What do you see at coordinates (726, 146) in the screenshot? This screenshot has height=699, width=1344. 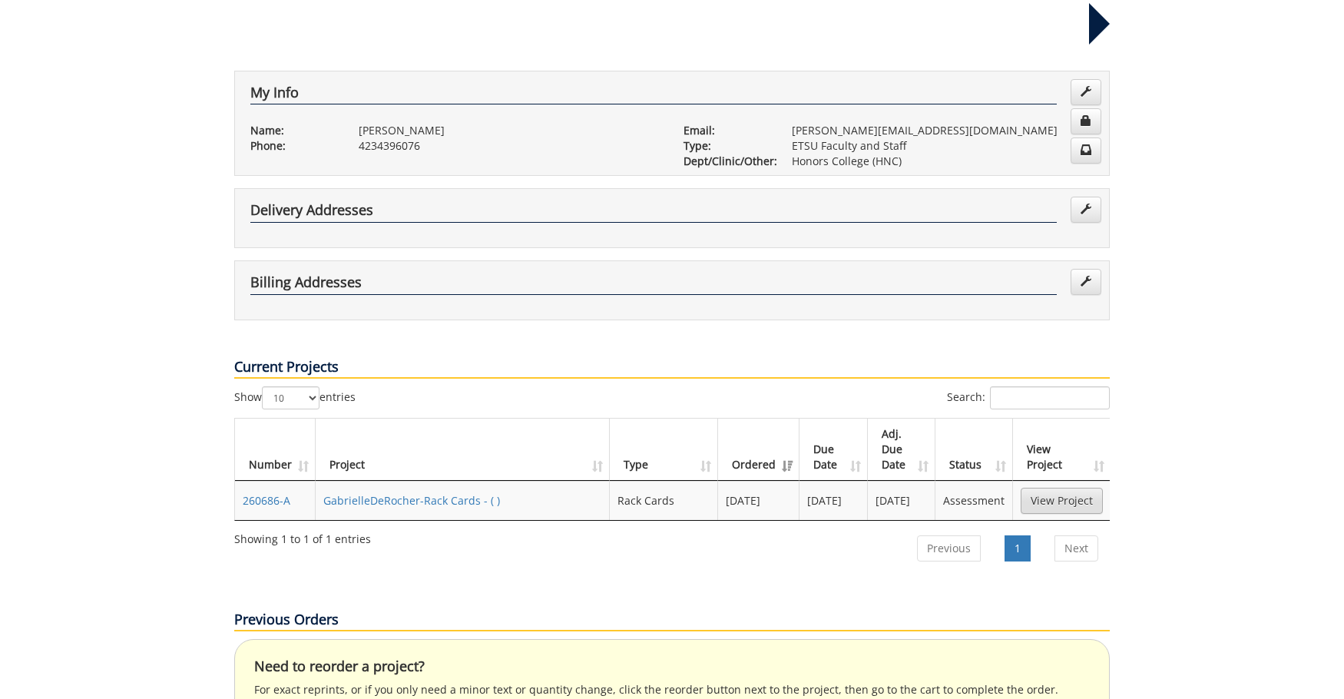 I see `p: Type:` at bounding box center [726, 146].